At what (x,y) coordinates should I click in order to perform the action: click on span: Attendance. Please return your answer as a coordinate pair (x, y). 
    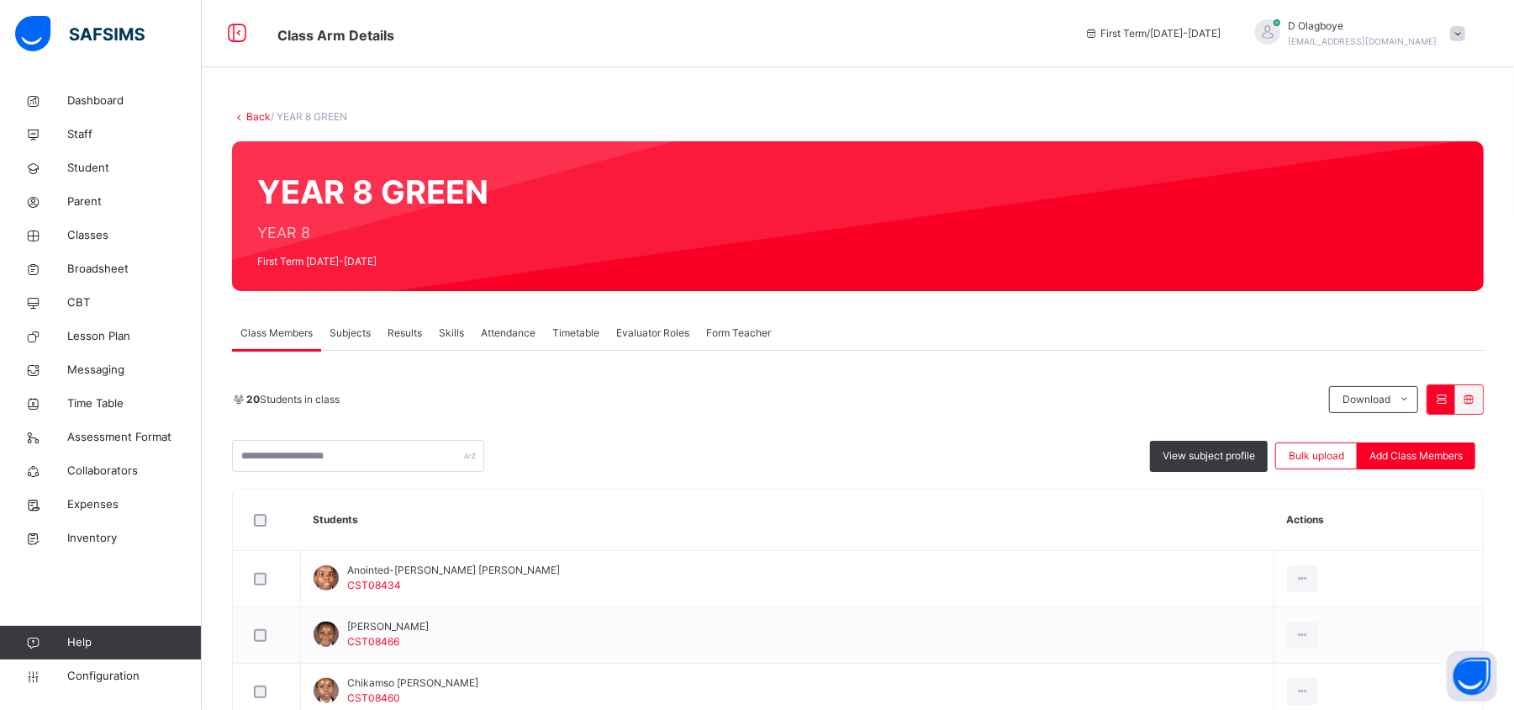
    Looking at the image, I should click on (508, 333).